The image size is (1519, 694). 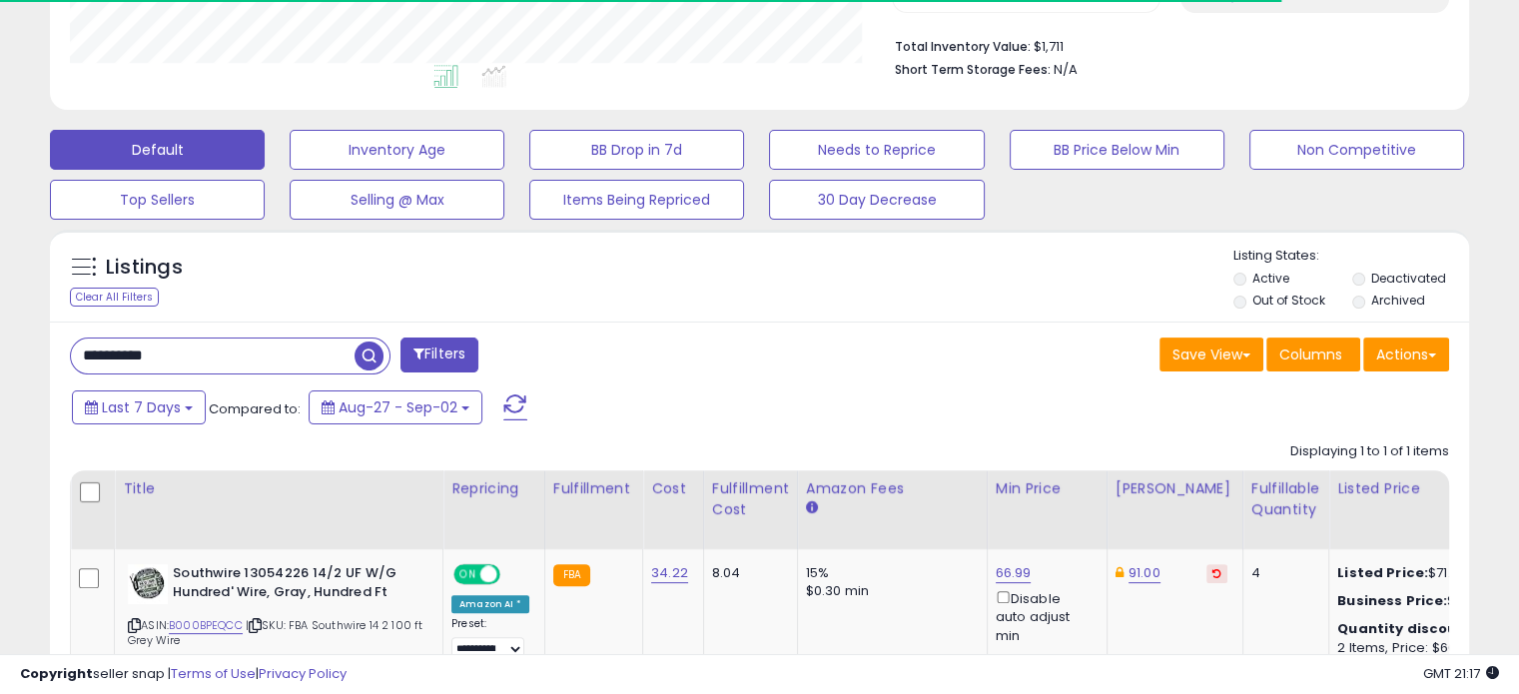 I want to click on span: OFF, so click(x=513, y=574).